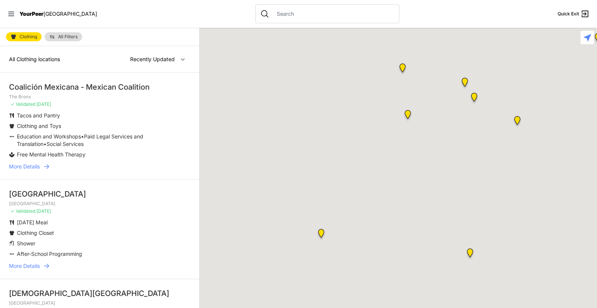  I want to click on span: Free Mental Health Therapy, so click(51, 154).